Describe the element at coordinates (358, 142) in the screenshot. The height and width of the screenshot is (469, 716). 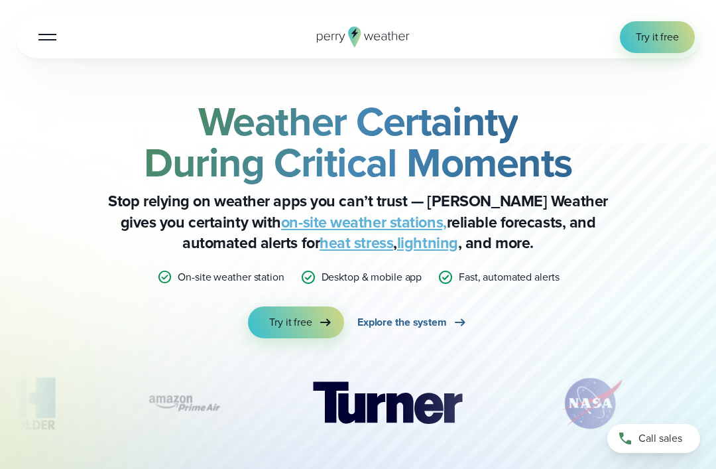
I see `strong: Weather Certainty During Critical Moments` at that location.